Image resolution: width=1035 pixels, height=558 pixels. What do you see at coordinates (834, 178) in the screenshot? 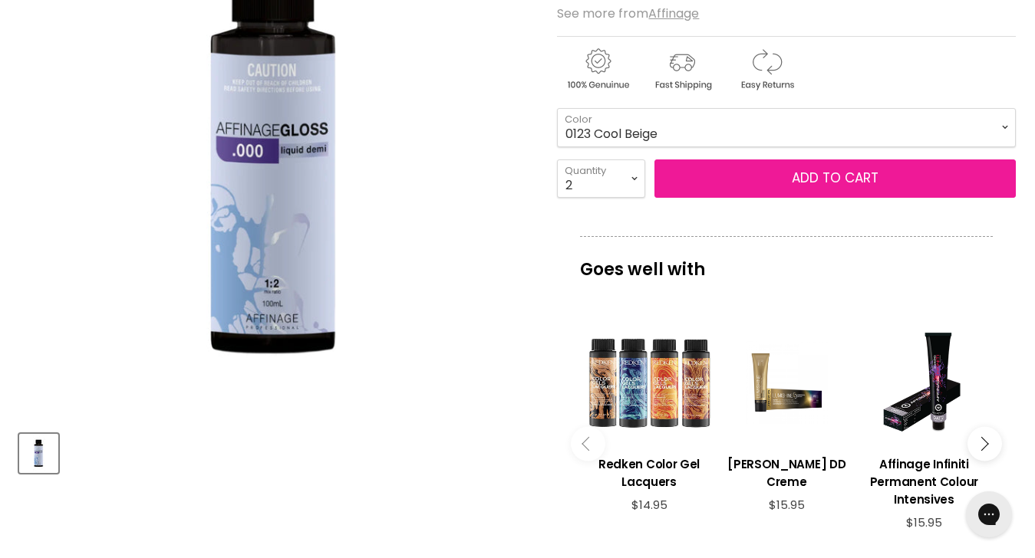
I see `span: Add to cart` at bounding box center [834, 178].